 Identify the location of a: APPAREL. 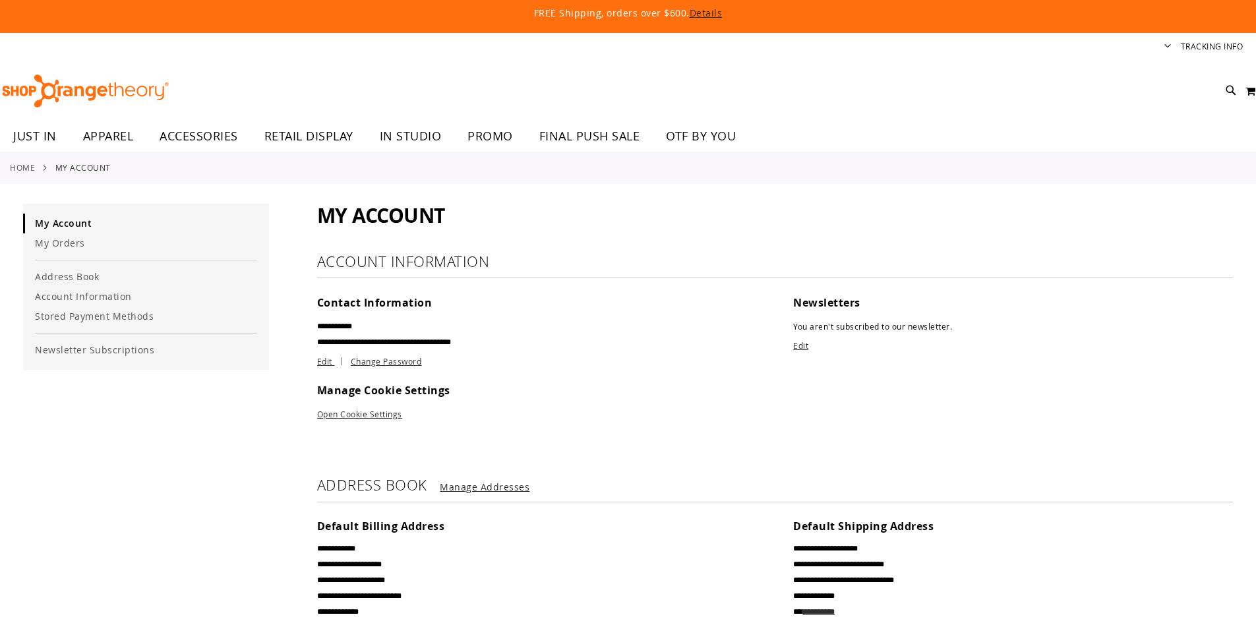
(108, 137).